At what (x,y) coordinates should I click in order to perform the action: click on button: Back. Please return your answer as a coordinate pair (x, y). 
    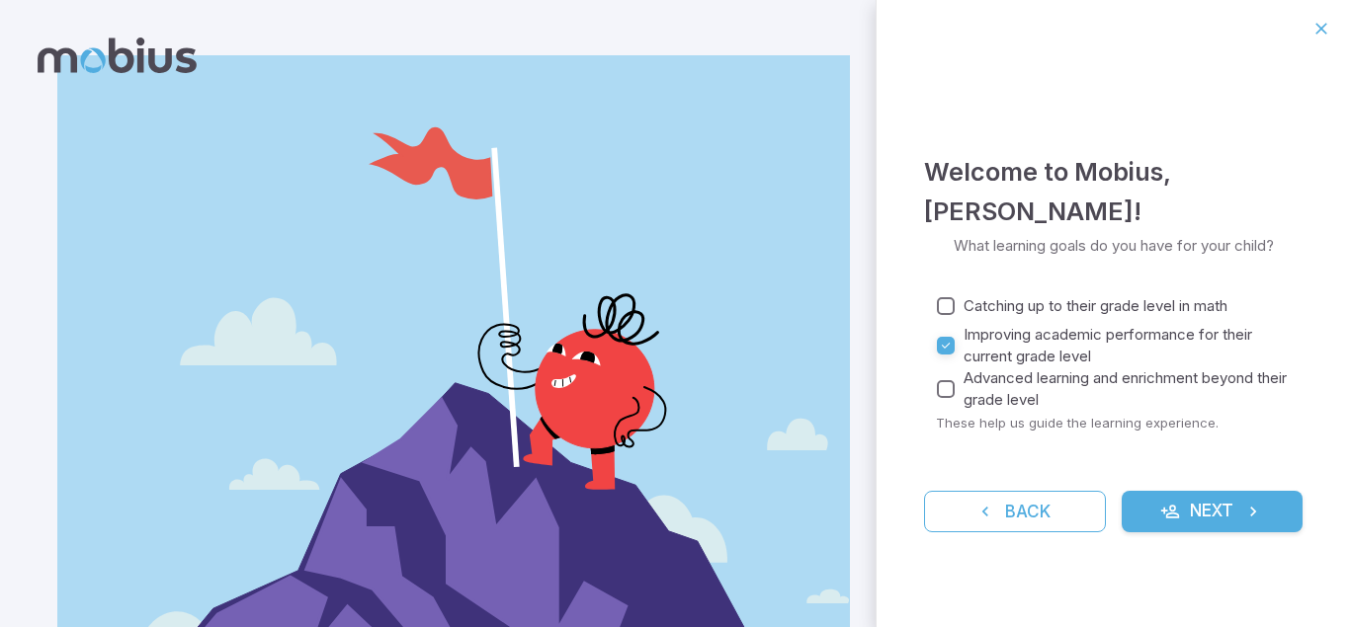
    Looking at the image, I should click on (1015, 512).